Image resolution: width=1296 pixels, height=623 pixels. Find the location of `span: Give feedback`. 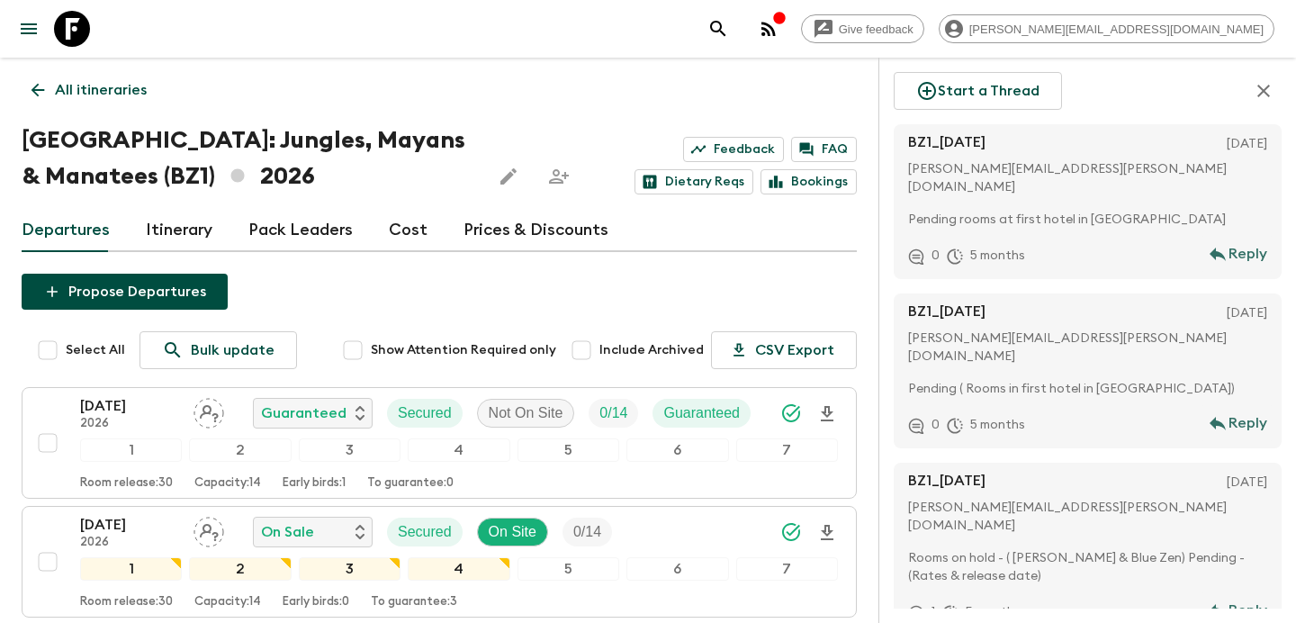

span: Give feedback is located at coordinates (876, 29).